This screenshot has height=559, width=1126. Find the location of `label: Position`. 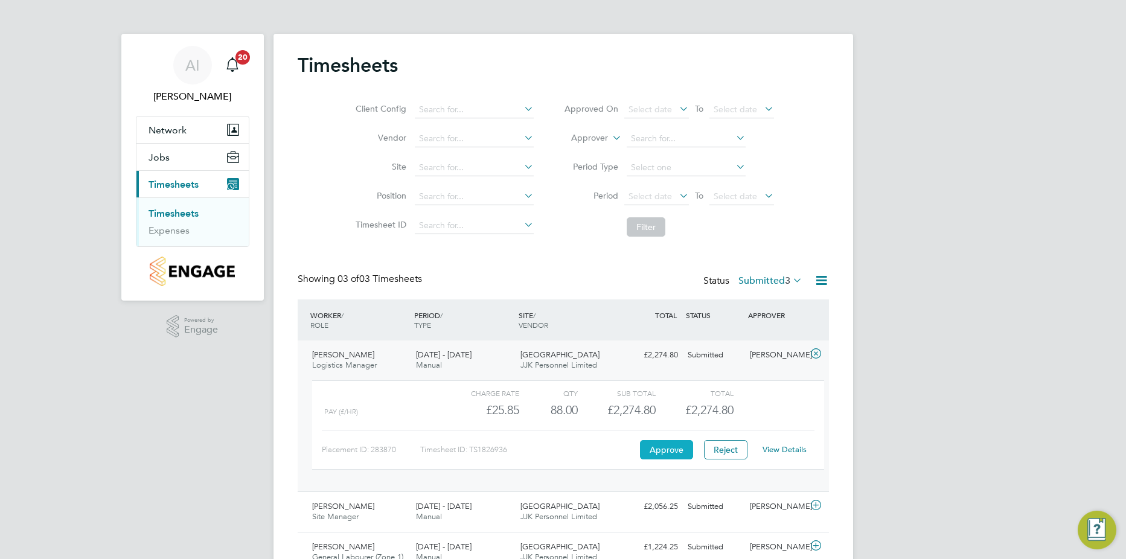

label: Position is located at coordinates (379, 196).